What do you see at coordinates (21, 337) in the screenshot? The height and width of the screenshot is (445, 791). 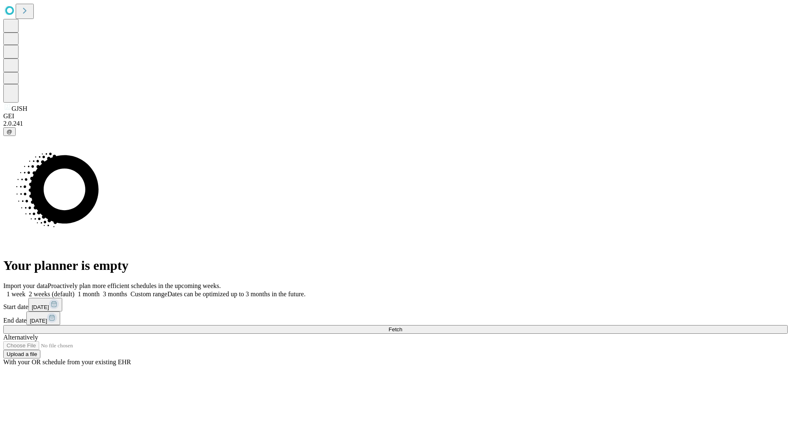 I see `span: Alternatively` at bounding box center [21, 337].